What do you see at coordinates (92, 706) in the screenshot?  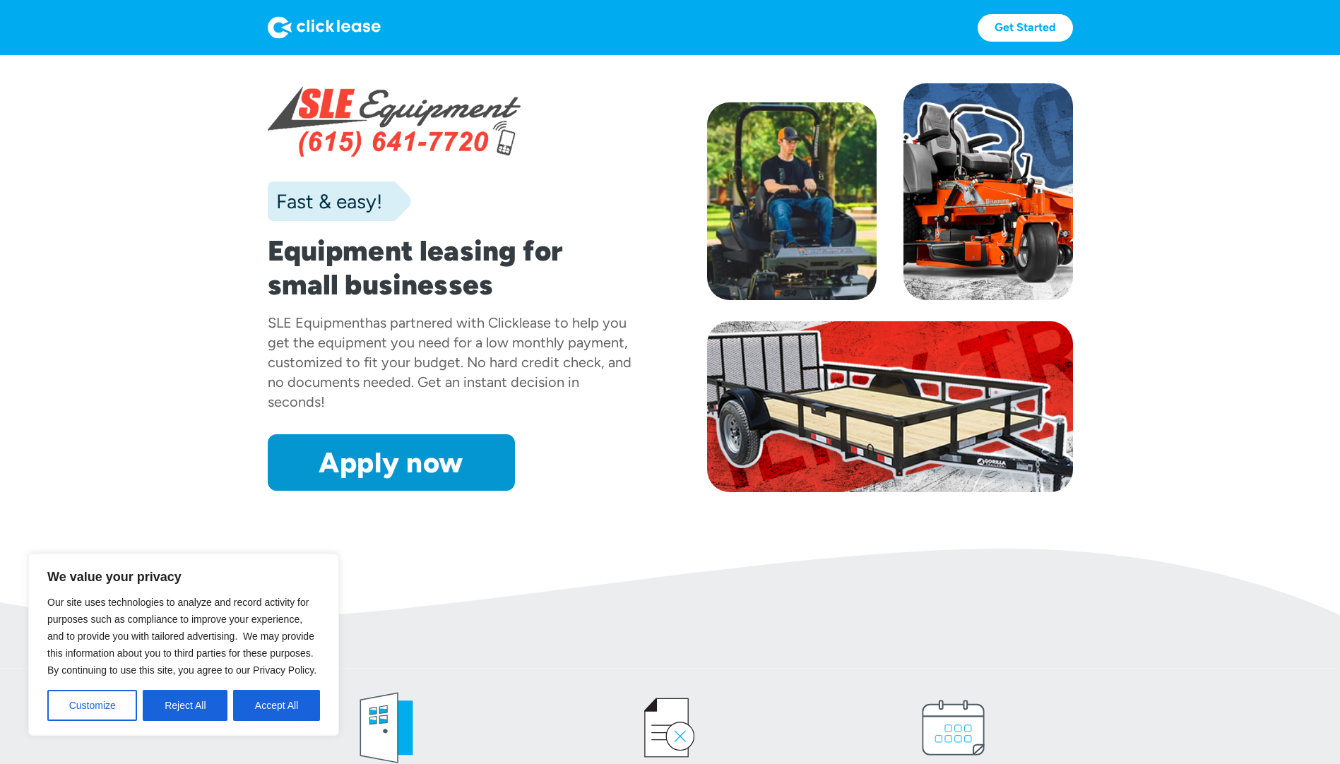 I see `button: Customize` at bounding box center [92, 706].